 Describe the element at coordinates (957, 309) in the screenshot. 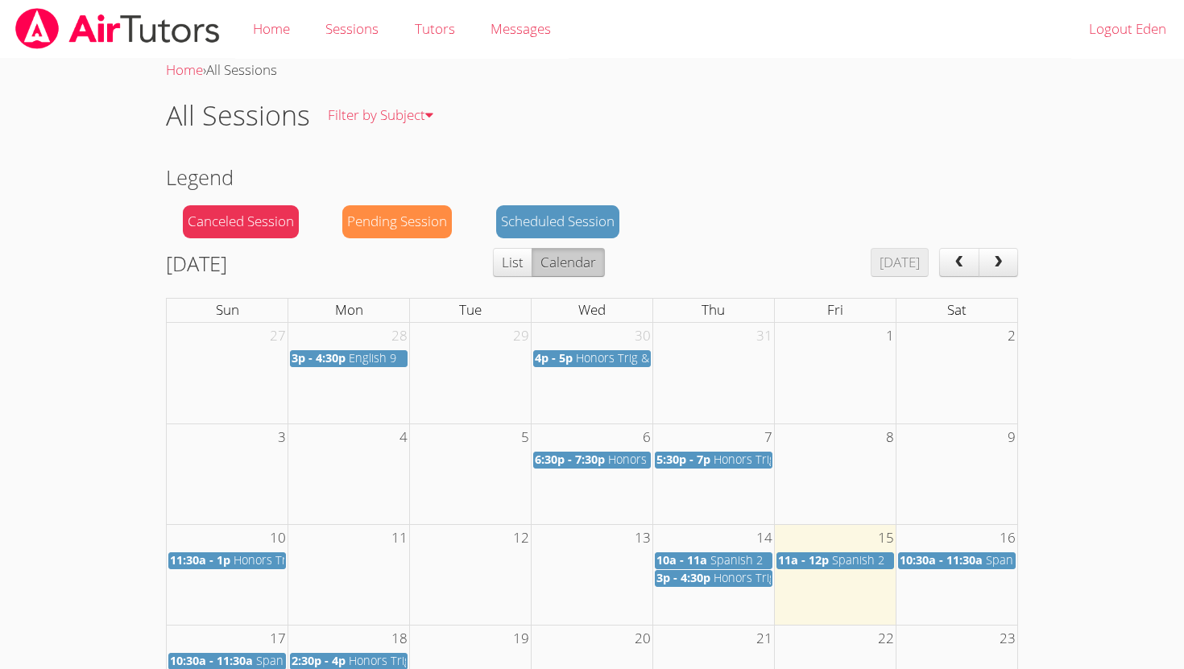

I see `span: Sat` at that location.